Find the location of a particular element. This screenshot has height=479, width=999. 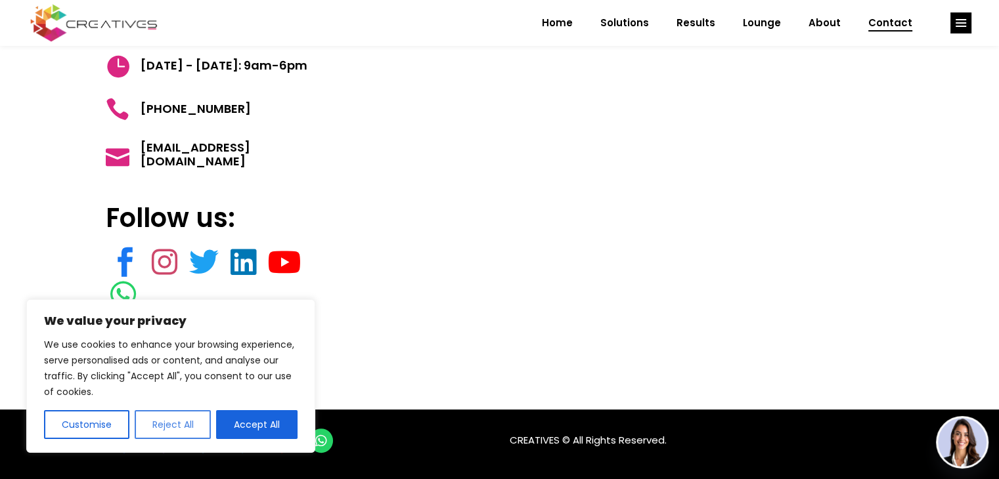

img: agent is located at coordinates (962, 443).